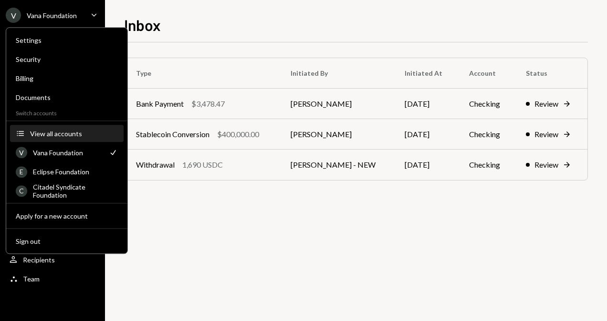 The width and height of the screenshot is (607, 321). What do you see at coordinates (155, 165) in the screenshot?
I see `div: Withdrawal` at bounding box center [155, 165].